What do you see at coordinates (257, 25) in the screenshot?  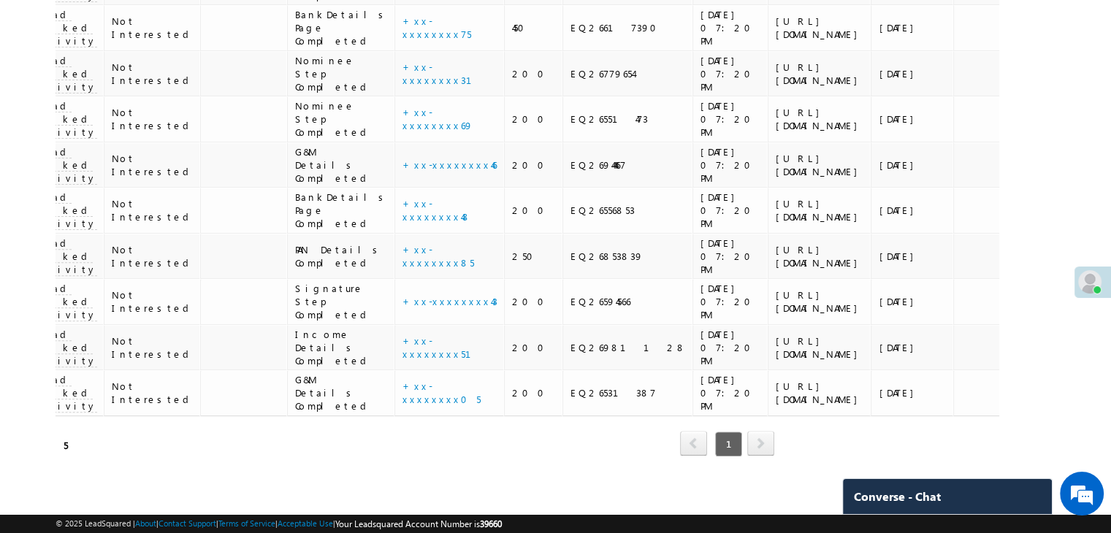 I see `div: Minimize live chat window` at bounding box center [257, 25].